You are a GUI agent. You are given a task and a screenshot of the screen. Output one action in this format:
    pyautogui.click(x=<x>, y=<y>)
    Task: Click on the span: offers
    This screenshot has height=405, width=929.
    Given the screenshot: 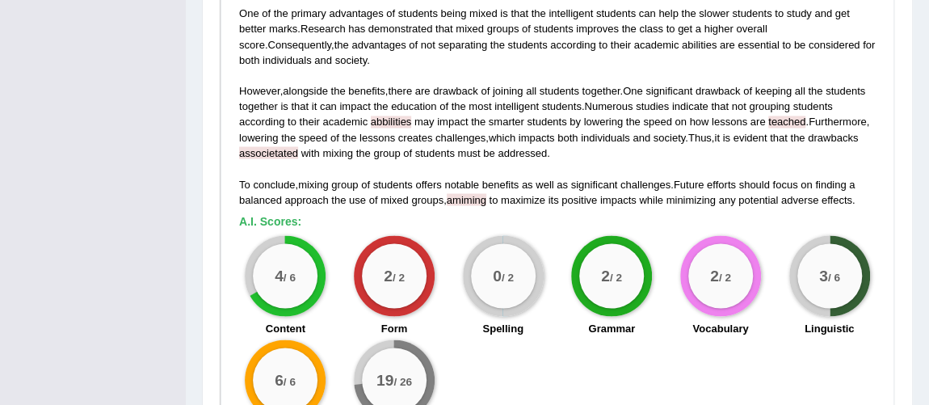 What is the action you would take?
    pyautogui.click(x=428, y=183)
    